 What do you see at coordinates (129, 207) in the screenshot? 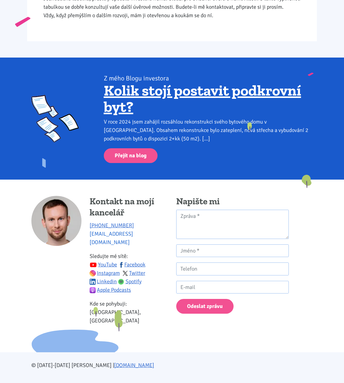
I see `h4: Kontakt na mojí kancelář` at bounding box center [129, 207].